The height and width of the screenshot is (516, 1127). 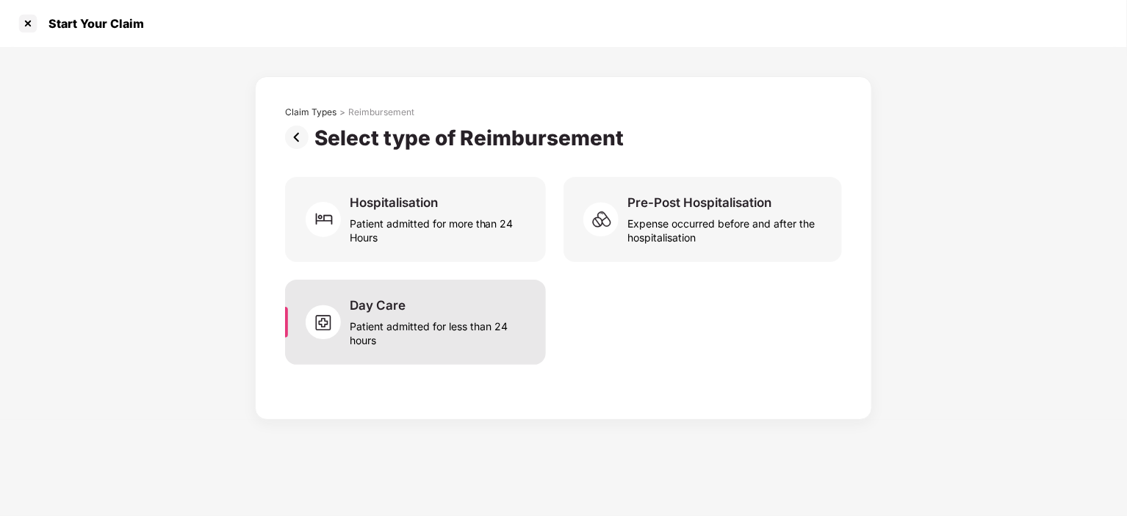 I want to click on div: Reimbursement, so click(x=381, y=112).